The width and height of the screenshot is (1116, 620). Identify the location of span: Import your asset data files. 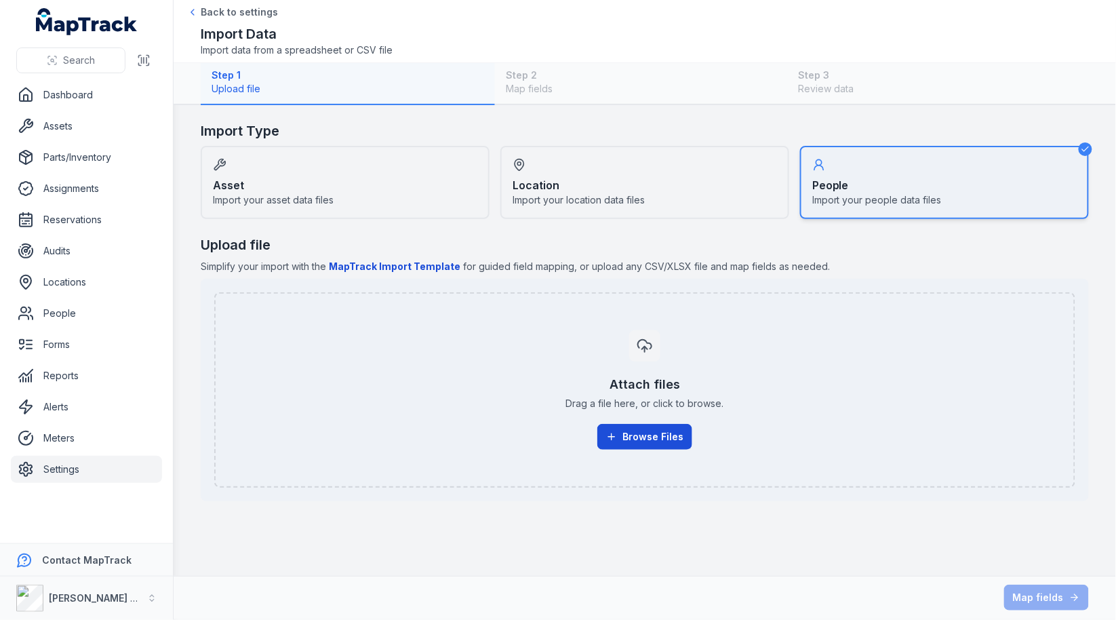
(273, 200).